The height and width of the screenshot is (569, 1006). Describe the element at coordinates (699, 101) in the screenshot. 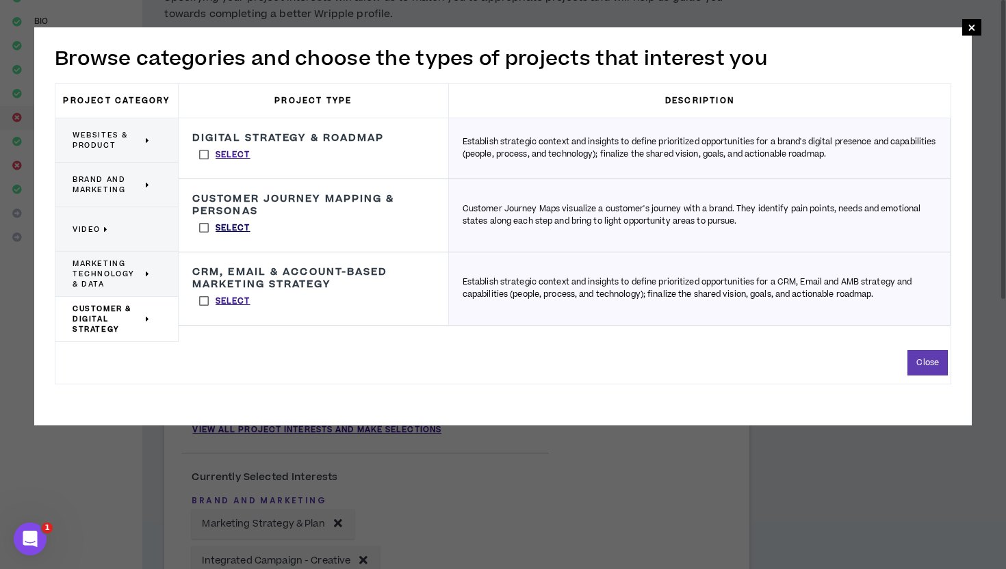

I see `h3: Description` at that location.